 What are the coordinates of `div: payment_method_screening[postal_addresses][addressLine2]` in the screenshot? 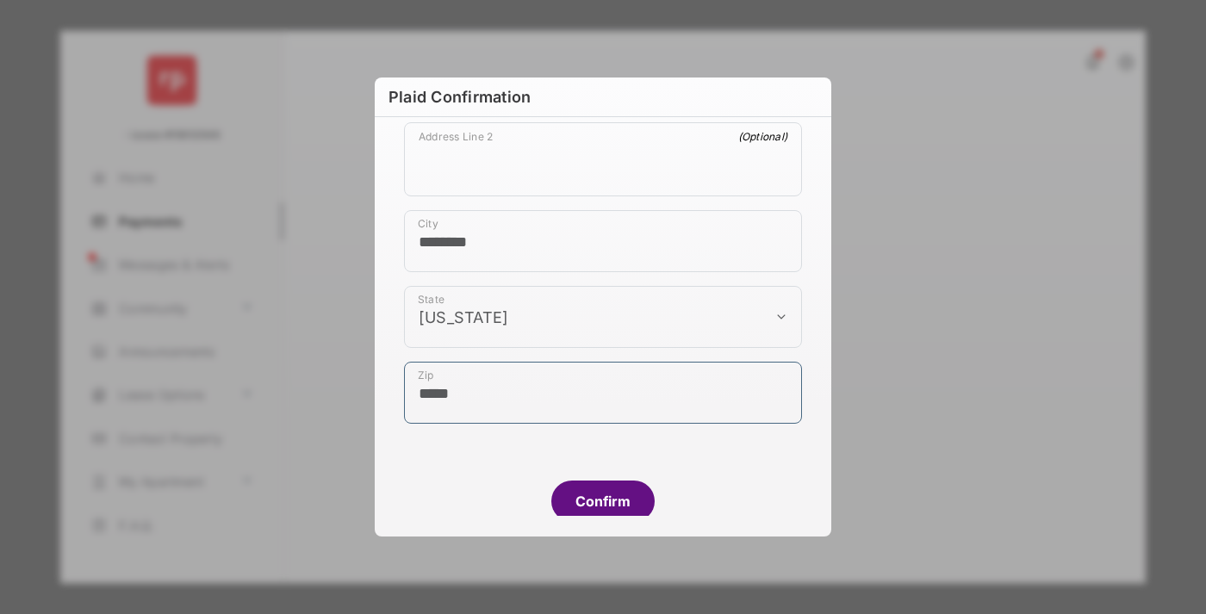 It's located at (603, 159).